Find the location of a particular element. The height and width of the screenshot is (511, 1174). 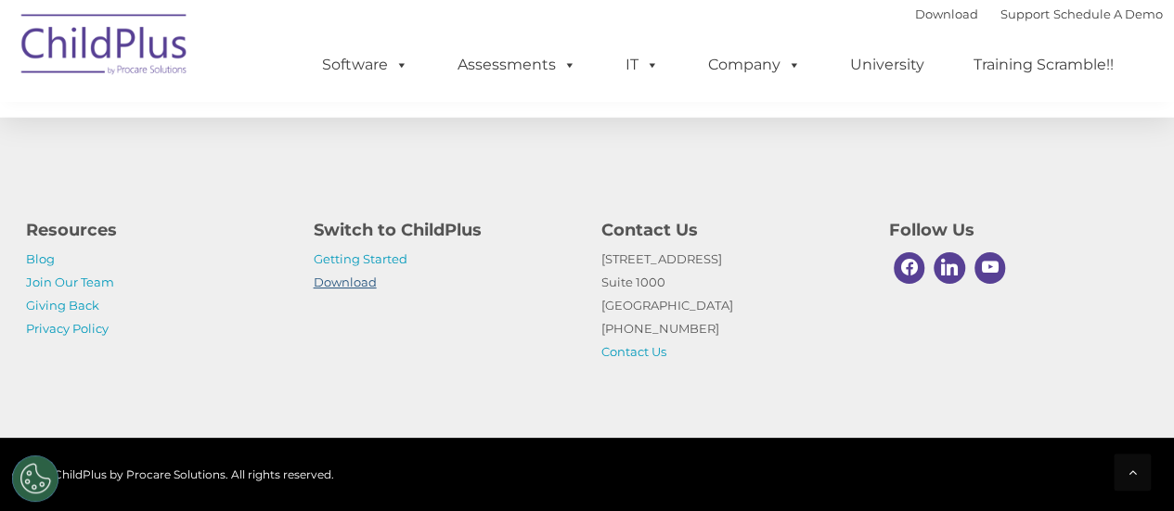

h4: Switch to ChildPlus is located at coordinates (443, 230).